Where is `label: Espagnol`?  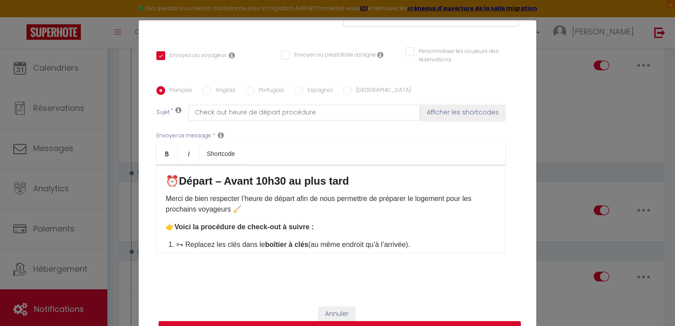 label: Espagnol is located at coordinates (318, 91).